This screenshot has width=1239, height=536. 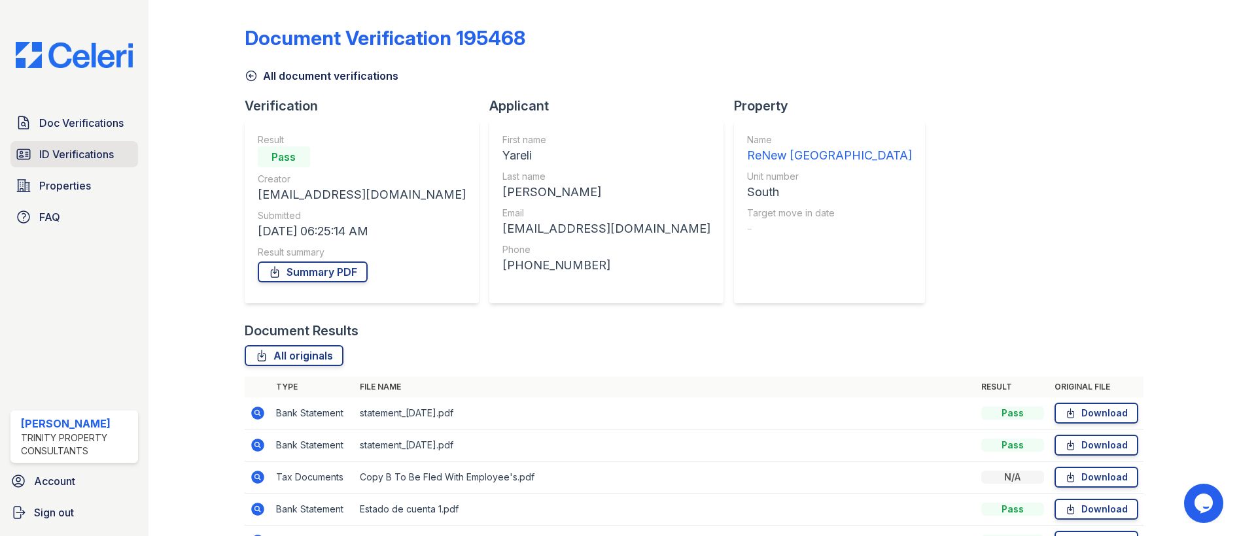 I want to click on span: FAQ, so click(x=50, y=217).